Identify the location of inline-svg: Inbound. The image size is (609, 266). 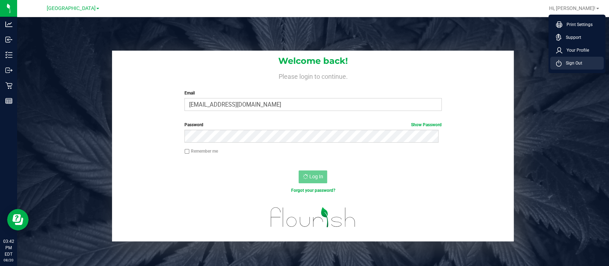
(9, 40).